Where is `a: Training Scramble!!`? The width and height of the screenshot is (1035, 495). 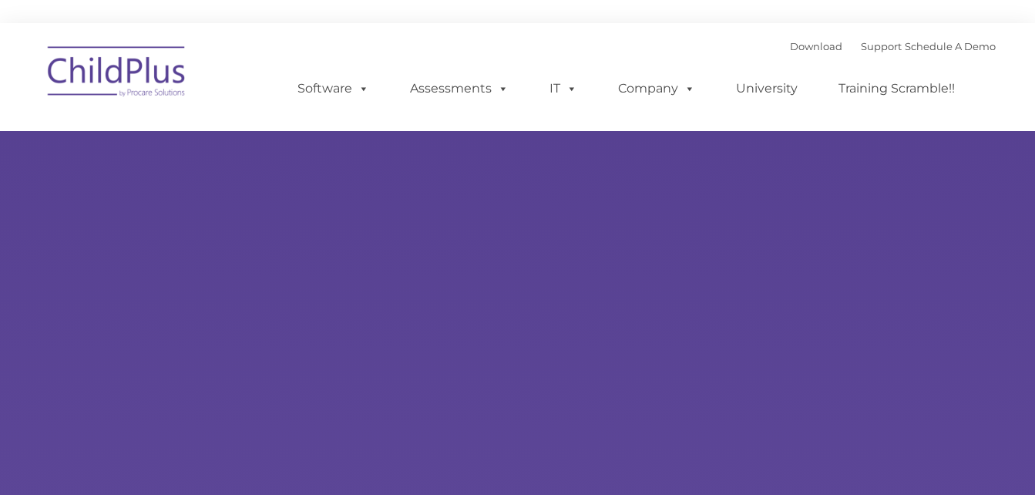 a: Training Scramble!! is located at coordinates (896, 89).